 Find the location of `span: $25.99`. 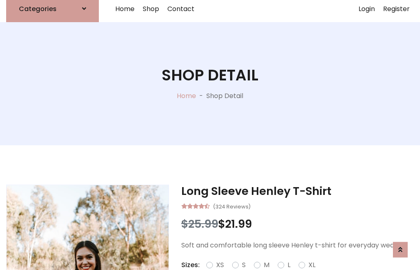

span: $25.99 is located at coordinates (200, 224).